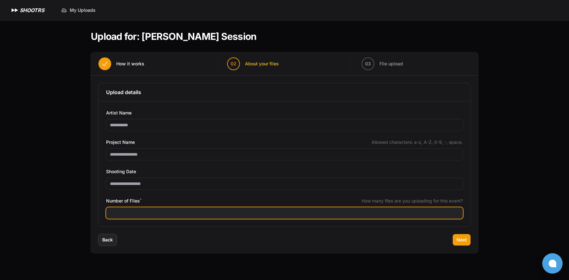 Image resolution: width=569 pixels, height=280 pixels. I want to click on a: SHOOTRS SHOOTRS, so click(27, 10).